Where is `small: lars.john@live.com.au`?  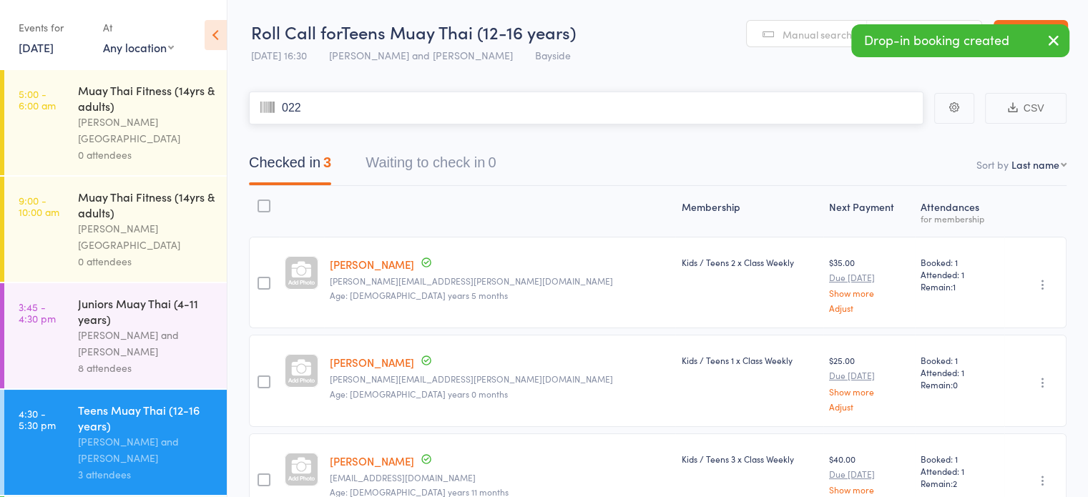
small: lars.john@live.com.au is located at coordinates (500, 379).